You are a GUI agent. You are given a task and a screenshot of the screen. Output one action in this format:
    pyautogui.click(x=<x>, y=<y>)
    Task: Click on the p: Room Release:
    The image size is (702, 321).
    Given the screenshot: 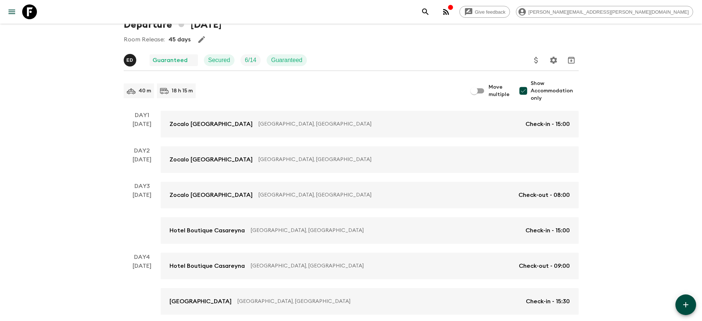 What is the action you would take?
    pyautogui.click(x=144, y=40)
    